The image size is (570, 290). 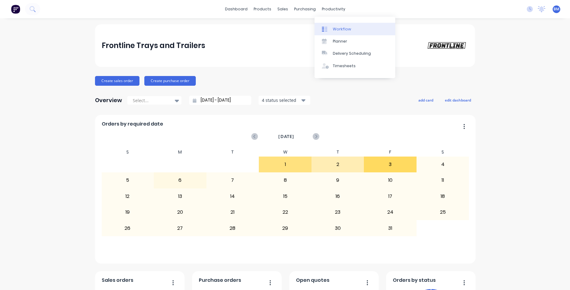 I want to click on div: products, so click(x=262, y=9).